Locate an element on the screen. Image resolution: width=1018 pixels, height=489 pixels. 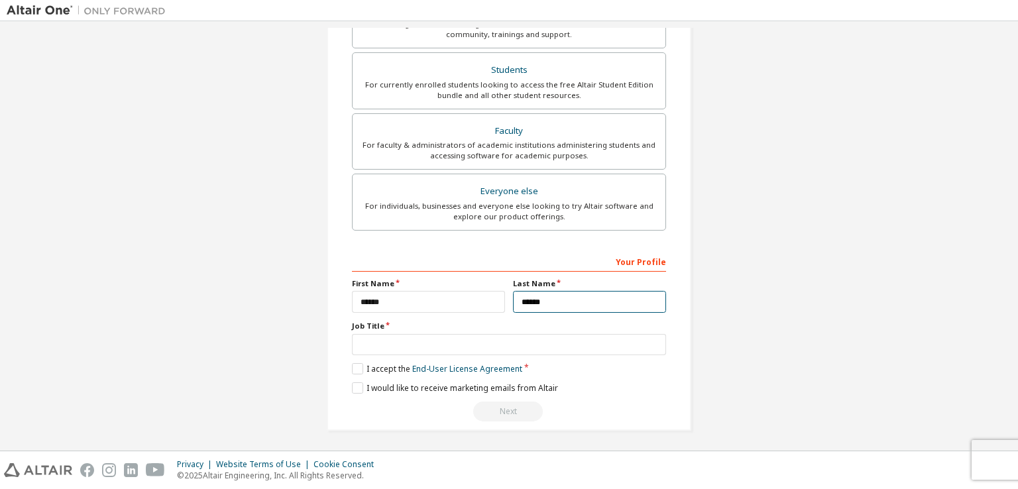
label: Job Title is located at coordinates (509, 326).